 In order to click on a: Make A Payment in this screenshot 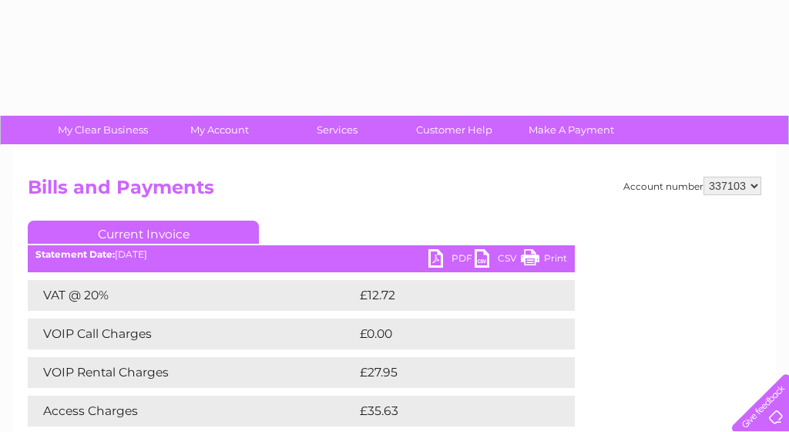, I will do `click(571, 130)`.